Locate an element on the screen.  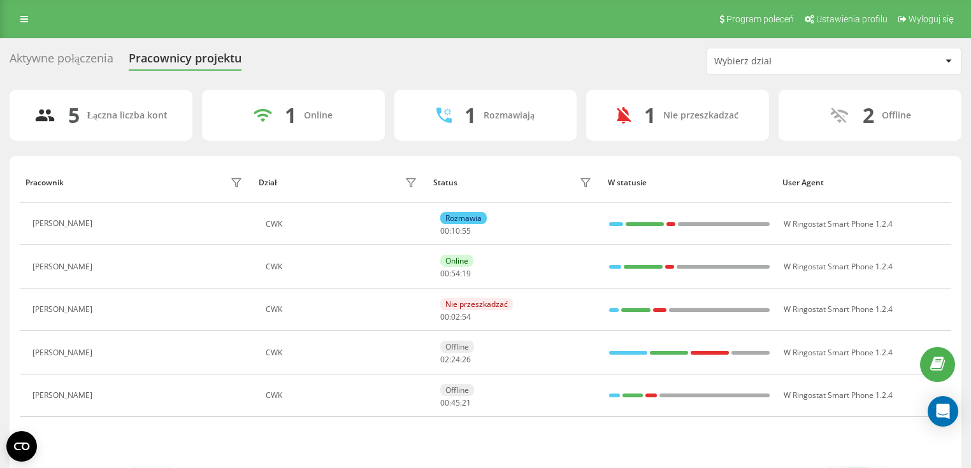
div: Rozmawia is located at coordinates (463, 218).